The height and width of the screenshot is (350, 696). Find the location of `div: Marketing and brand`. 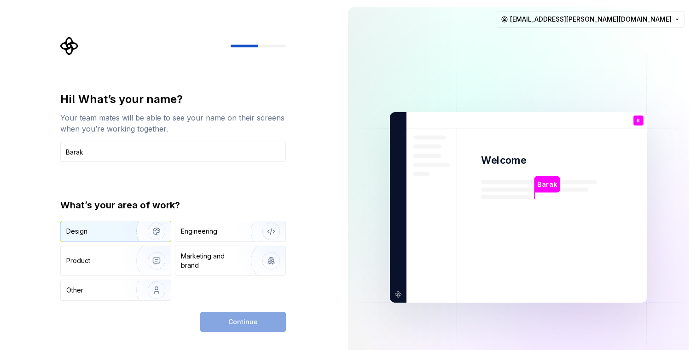

div: Marketing and brand is located at coordinates (212, 261).